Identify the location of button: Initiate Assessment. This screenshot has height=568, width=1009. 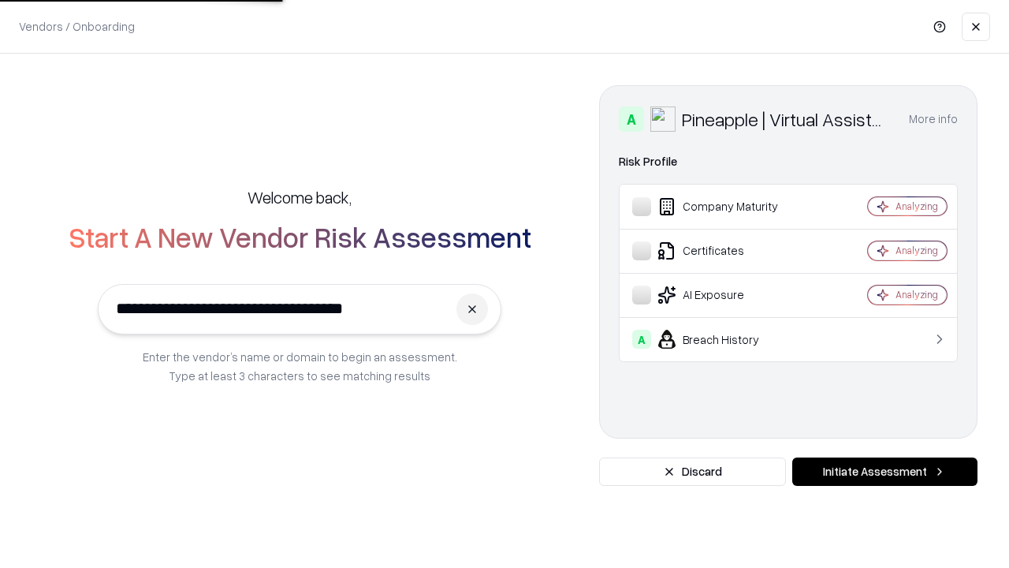
(884, 471).